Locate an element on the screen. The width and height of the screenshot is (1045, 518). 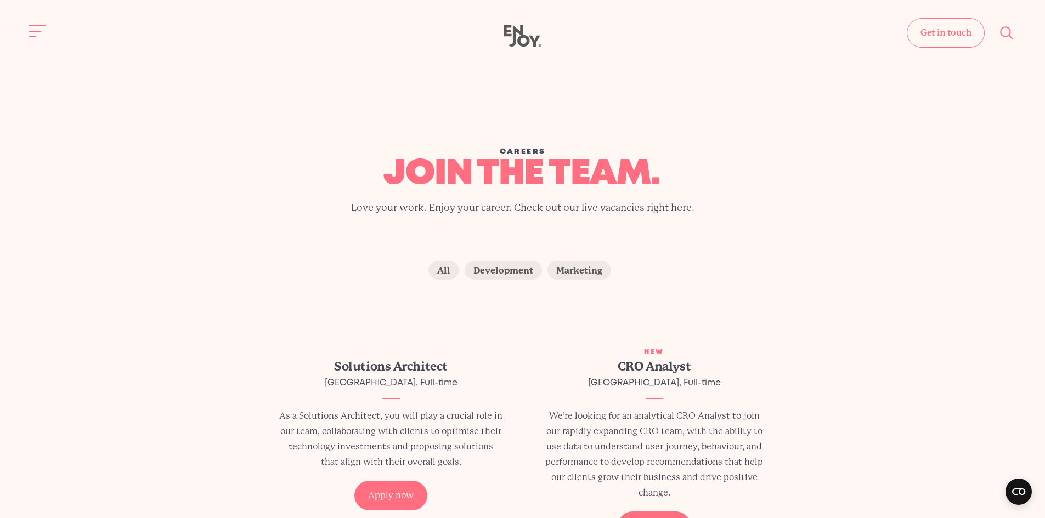
div: New is located at coordinates (654, 353).